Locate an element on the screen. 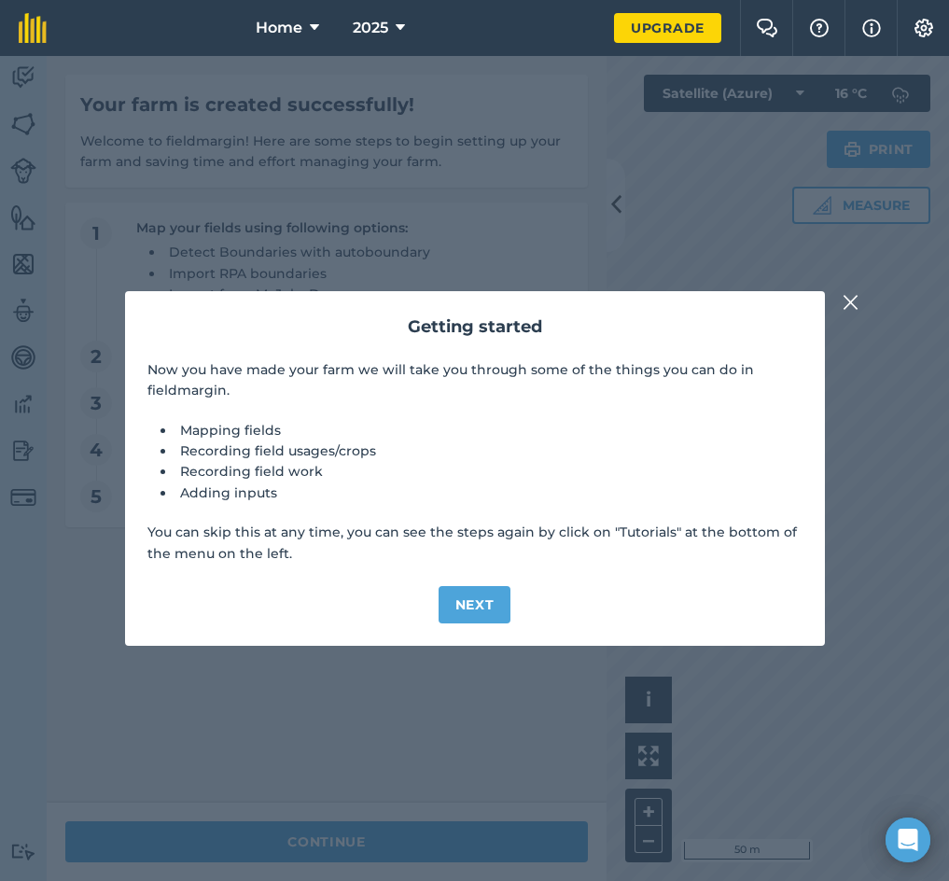 The width and height of the screenshot is (949, 881). h2: Getting started is located at coordinates (475, 327).